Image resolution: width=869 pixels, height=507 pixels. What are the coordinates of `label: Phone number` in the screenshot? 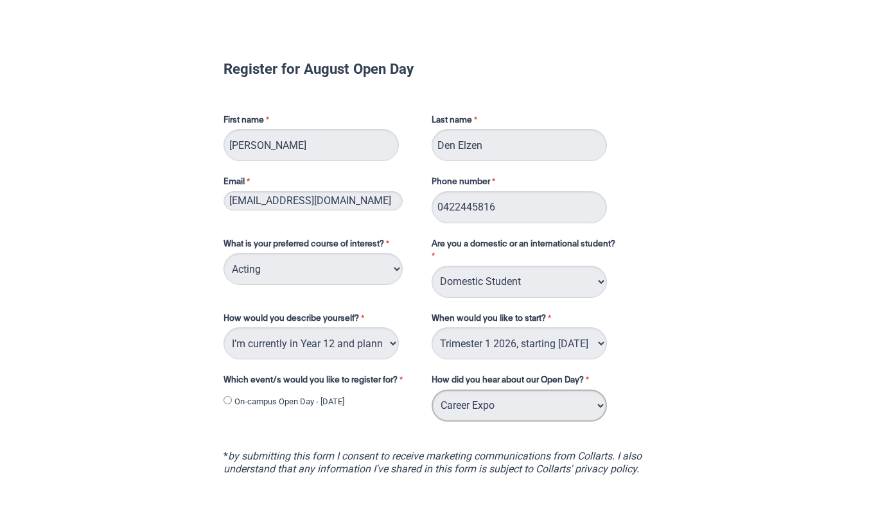 It's located at (465, 184).